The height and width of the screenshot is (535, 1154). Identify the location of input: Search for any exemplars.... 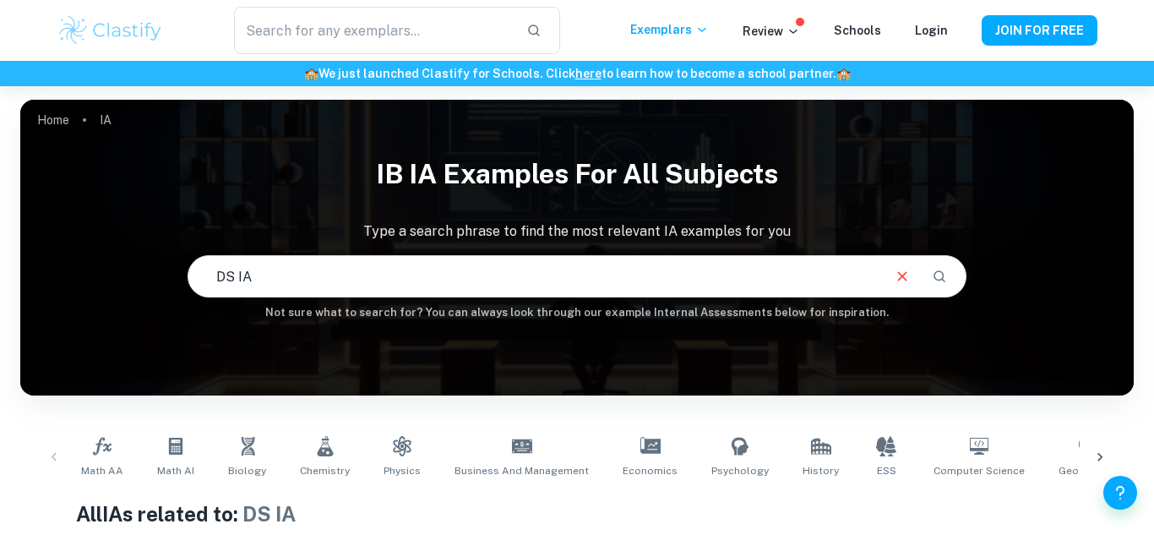
(373, 30).